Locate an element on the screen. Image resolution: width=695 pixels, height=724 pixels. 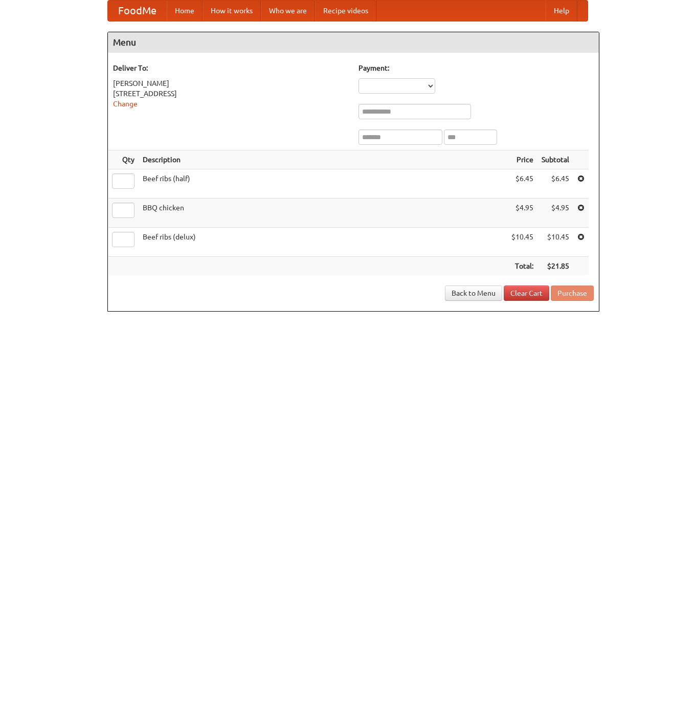
a: How it works is located at coordinates (232, 11).